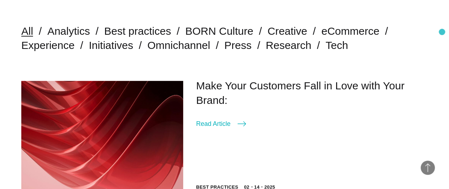 Image resolution: width=449 pixels, height=189 pixels. What do you see at coordinates (428, 168) in the screenshot?
I see `button: Back to Top` at bounding box center [428, 168].